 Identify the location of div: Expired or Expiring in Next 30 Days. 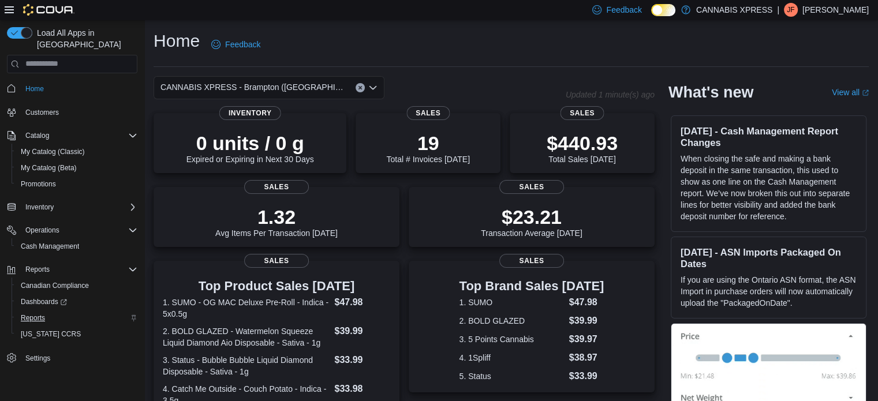
(250, 148).